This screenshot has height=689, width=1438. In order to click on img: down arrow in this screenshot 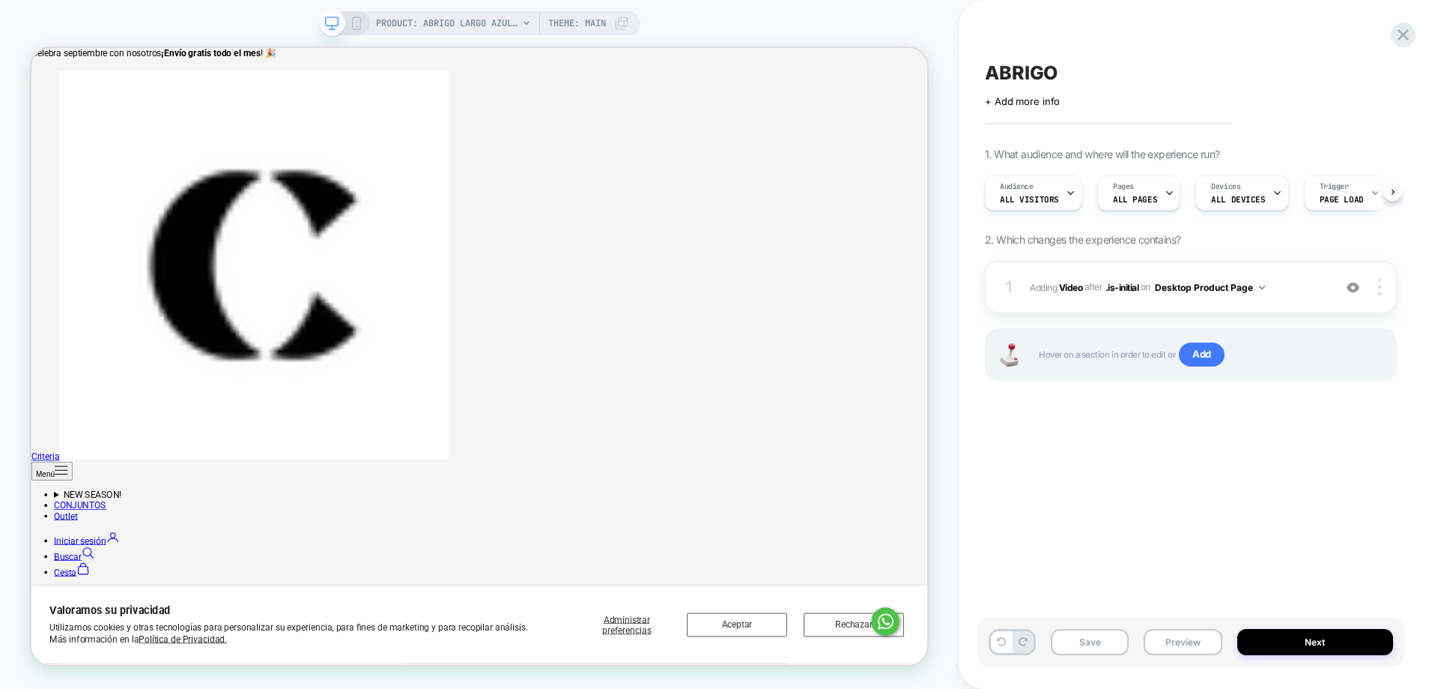, I will do `click(1262, 287)`.